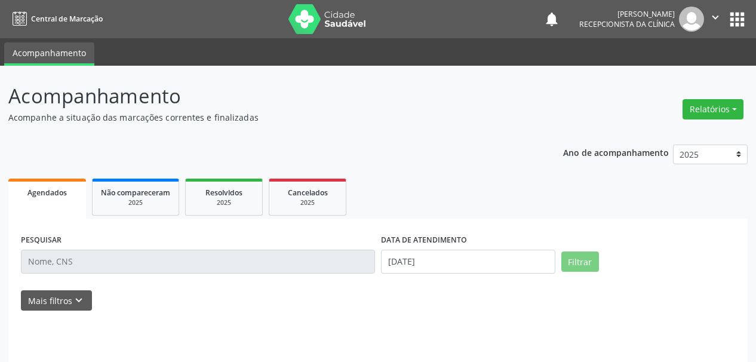 This screenshot has width=756, height=362. I want to click on label: DATA DE ATENDIMENTO, so click(424, 240).